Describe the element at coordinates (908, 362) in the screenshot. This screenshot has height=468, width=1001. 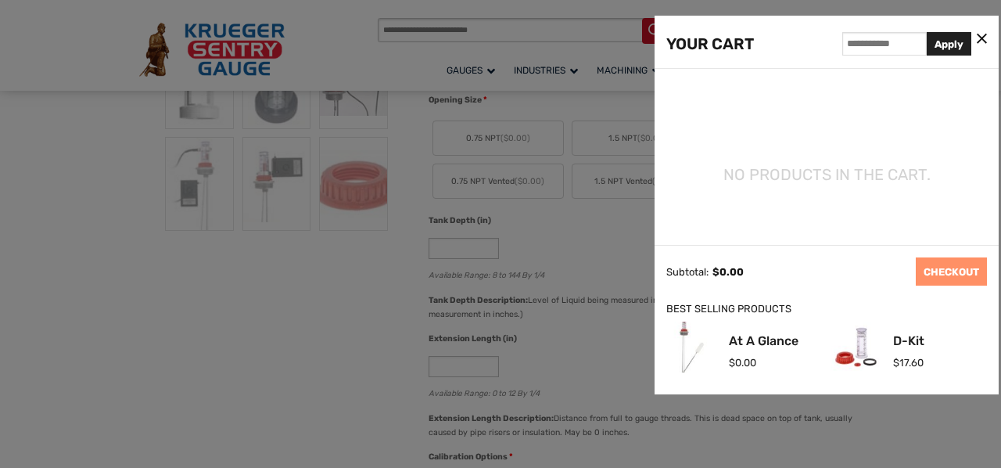
I see `span: 17.60` at that location.